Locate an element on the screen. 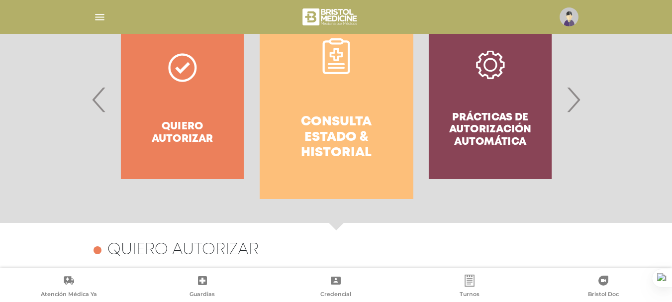 The image size is (672, 302). img: bristol-medicine-blanco.png is located at coordinates (330, 17).